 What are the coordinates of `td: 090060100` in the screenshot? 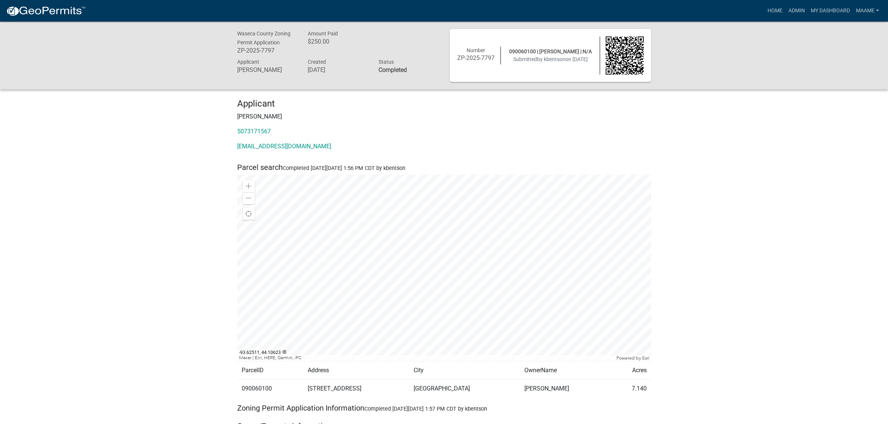 It's located at (270, 389).